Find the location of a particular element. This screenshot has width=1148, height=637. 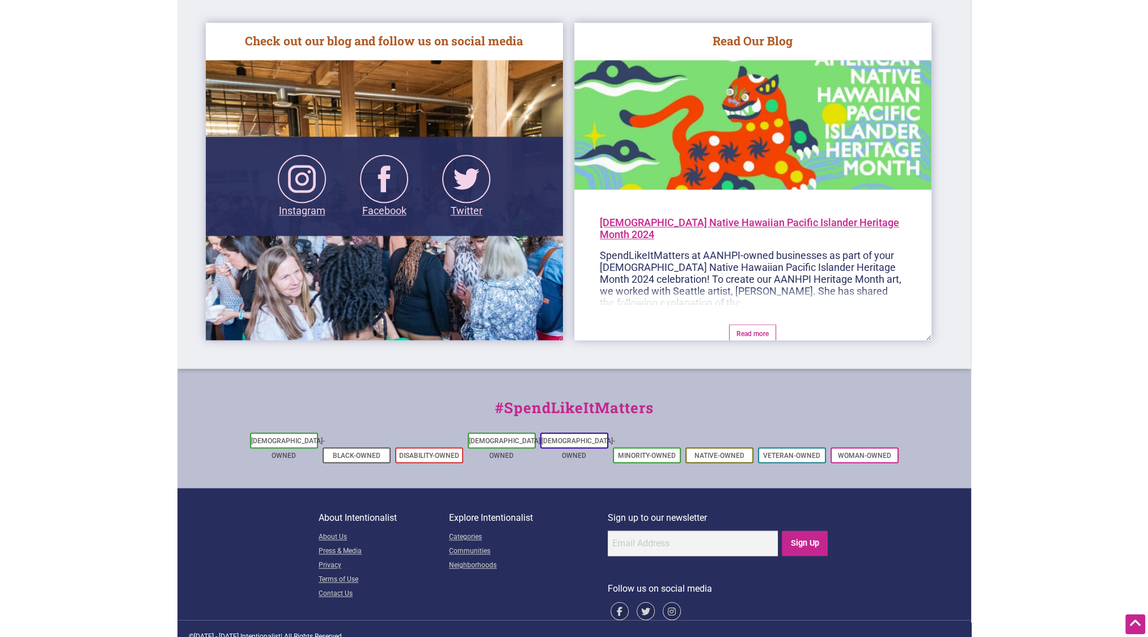

a: Instagram is located at coordinates (302, 194).